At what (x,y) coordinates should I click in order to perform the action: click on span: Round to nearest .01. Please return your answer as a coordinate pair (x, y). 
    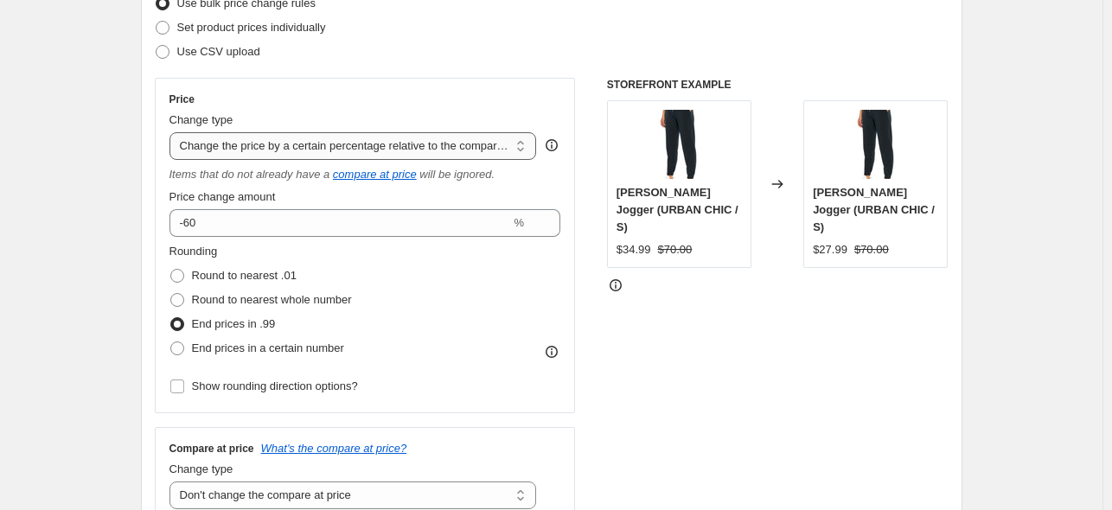
    Looking at the image, I should click on (244, 275).